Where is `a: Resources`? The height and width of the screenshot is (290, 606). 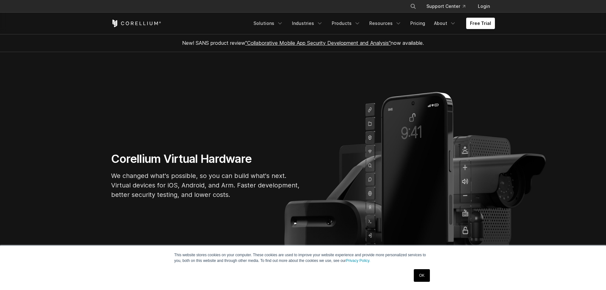
a: Resources is located at coordinates (386, 23).